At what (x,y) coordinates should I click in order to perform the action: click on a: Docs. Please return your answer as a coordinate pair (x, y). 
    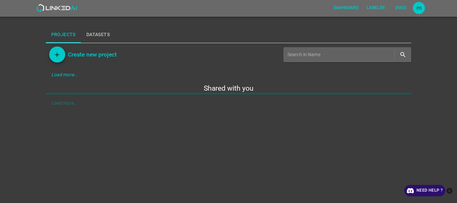
    Looking at the image, I should click on (401, 8).